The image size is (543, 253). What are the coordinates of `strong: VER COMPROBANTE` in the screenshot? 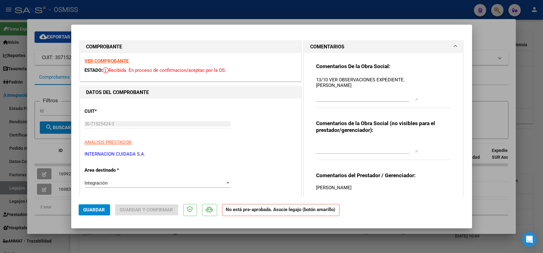 It's located at (107, 61).